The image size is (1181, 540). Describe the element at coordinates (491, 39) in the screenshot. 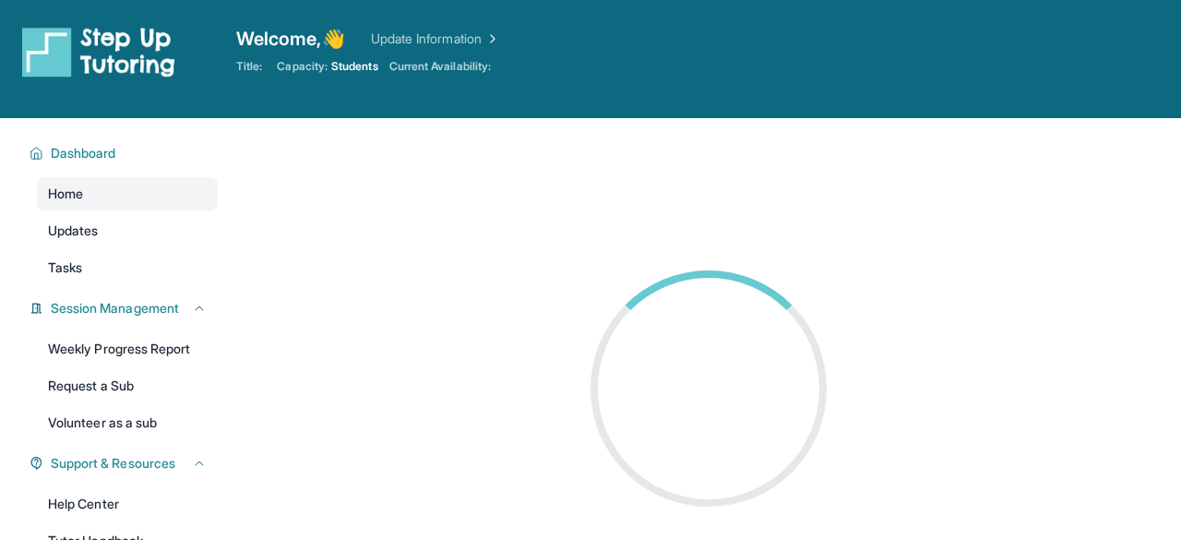

I see `img: Chevron Right` at that location.